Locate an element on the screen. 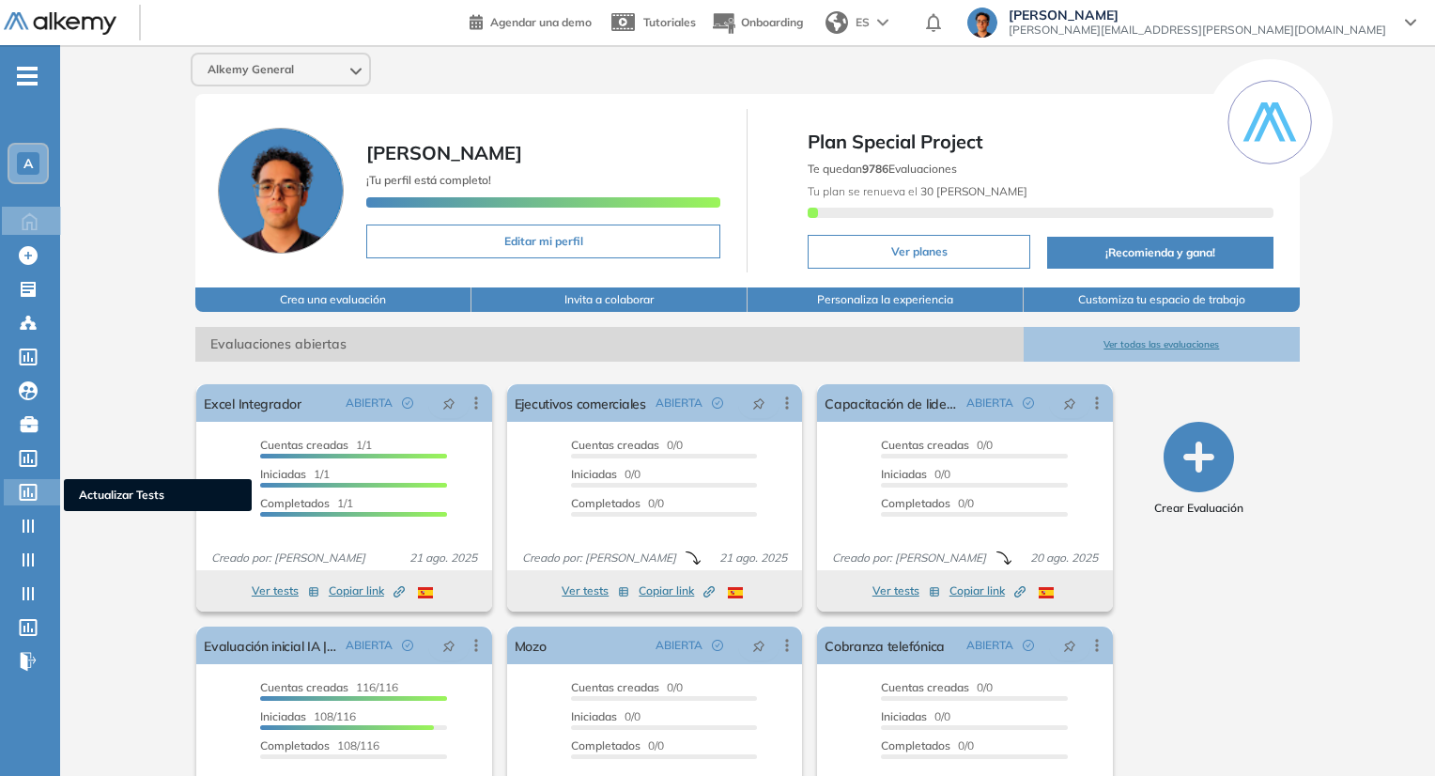  a: Excel Integrador is located at coordinates (253, 403).